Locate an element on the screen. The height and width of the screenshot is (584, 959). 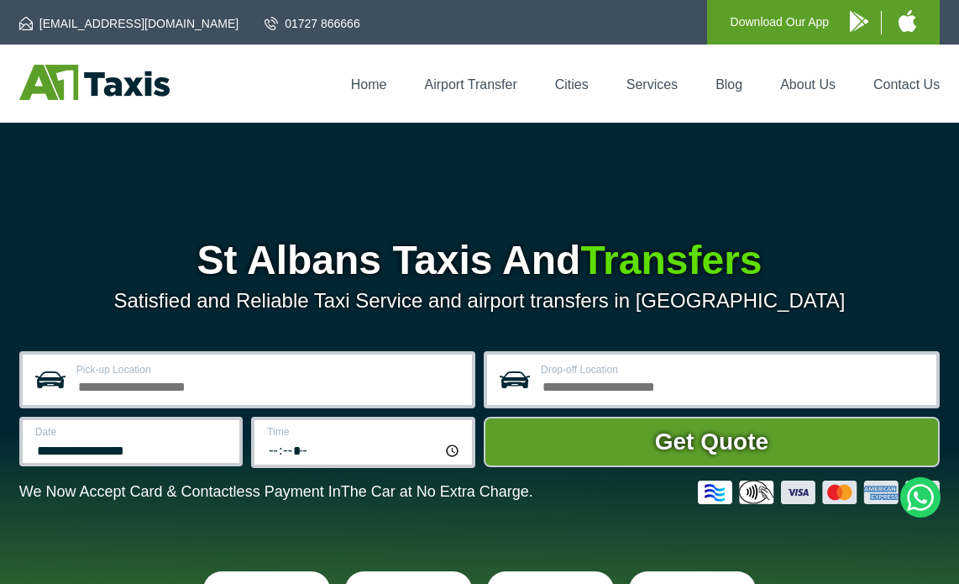
a: About Us is located at coordinates (808, 84).